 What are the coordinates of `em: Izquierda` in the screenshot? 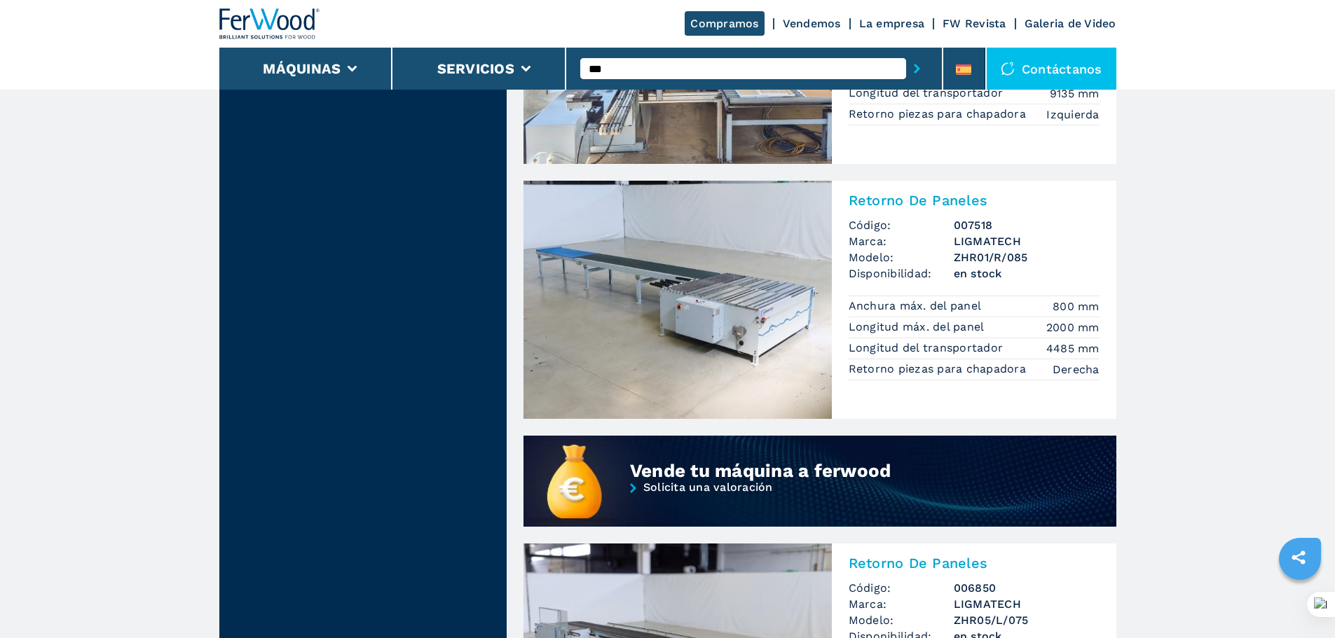 It's located at (1072, 114).